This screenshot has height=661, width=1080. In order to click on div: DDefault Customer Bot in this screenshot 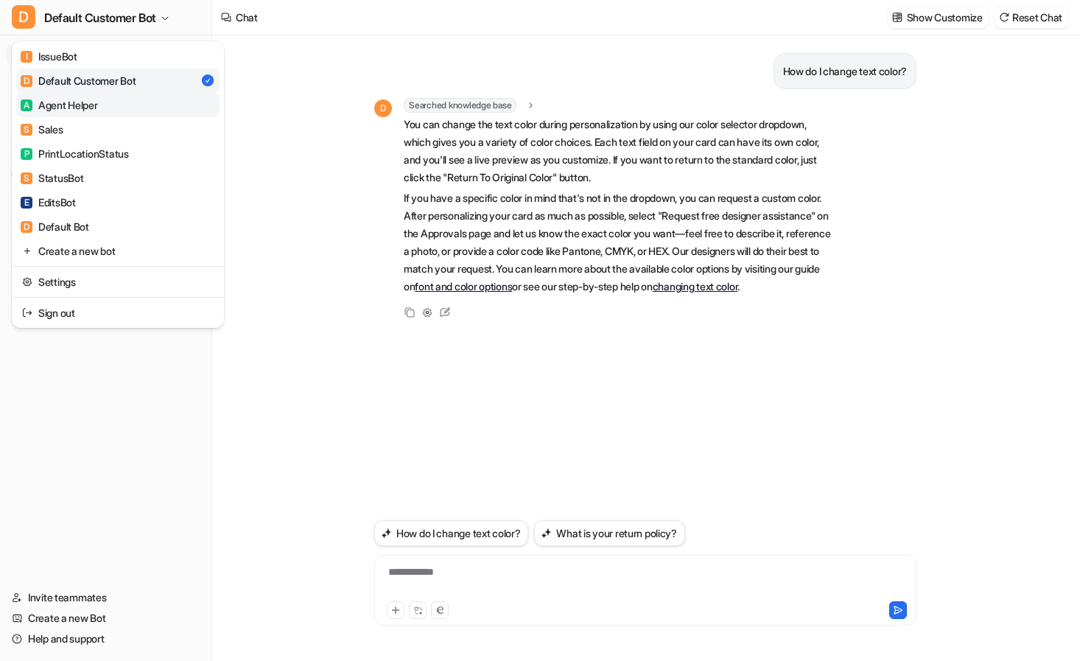, I will do `click(118, 184)`.